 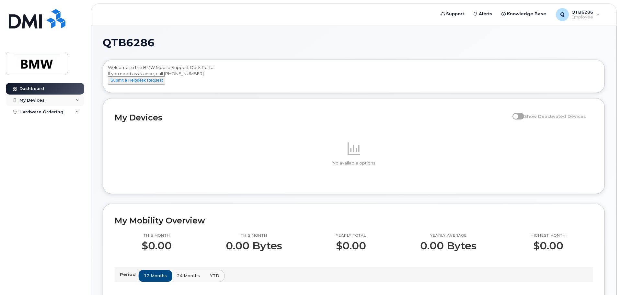 I want to click on p: Yearly average, so click(x=448, y=236).